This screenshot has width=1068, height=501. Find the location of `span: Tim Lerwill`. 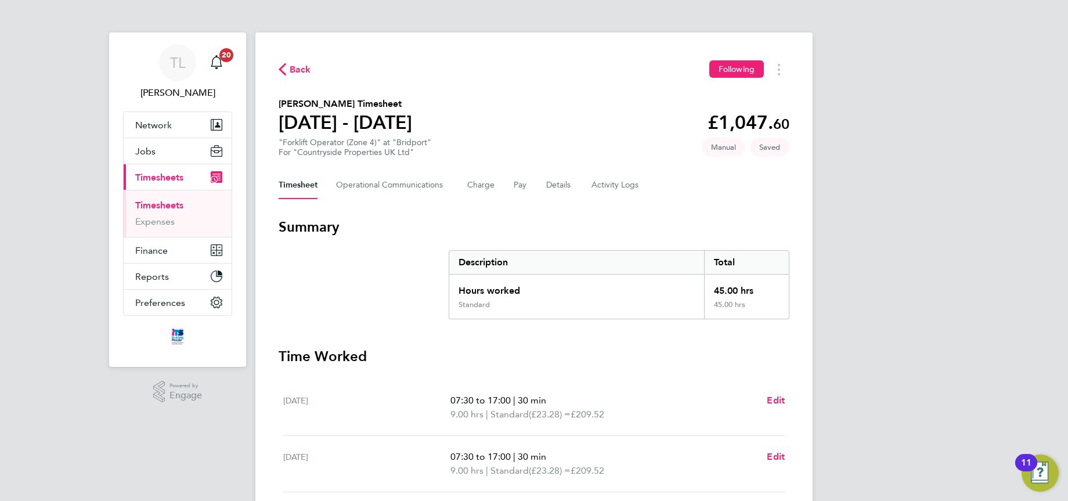

span: Tim Lerwill is located at coordinates (178, 93).